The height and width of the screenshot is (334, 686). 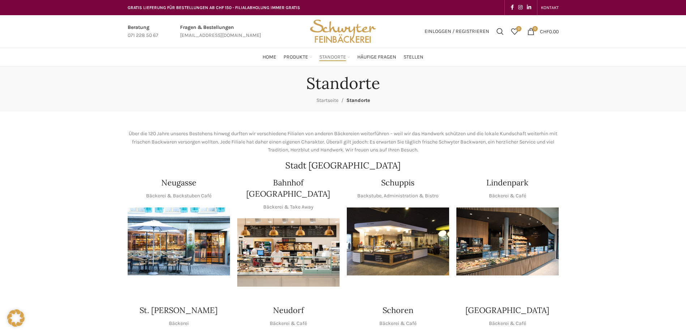 I want to click on p: Bäckerei & Take Away, so click(x=288, y=207).